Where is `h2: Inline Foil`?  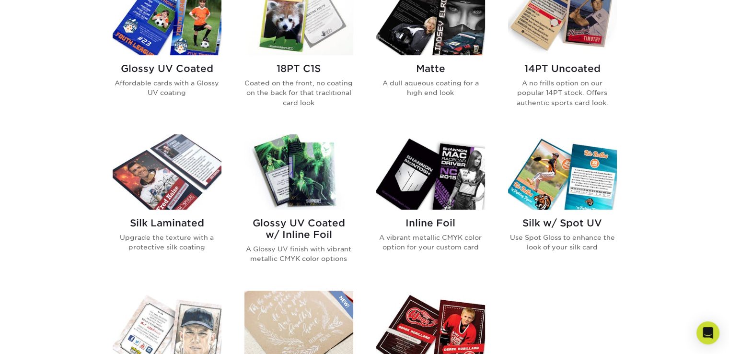 h2: Inline Foil is located at coordinates (431, 223).